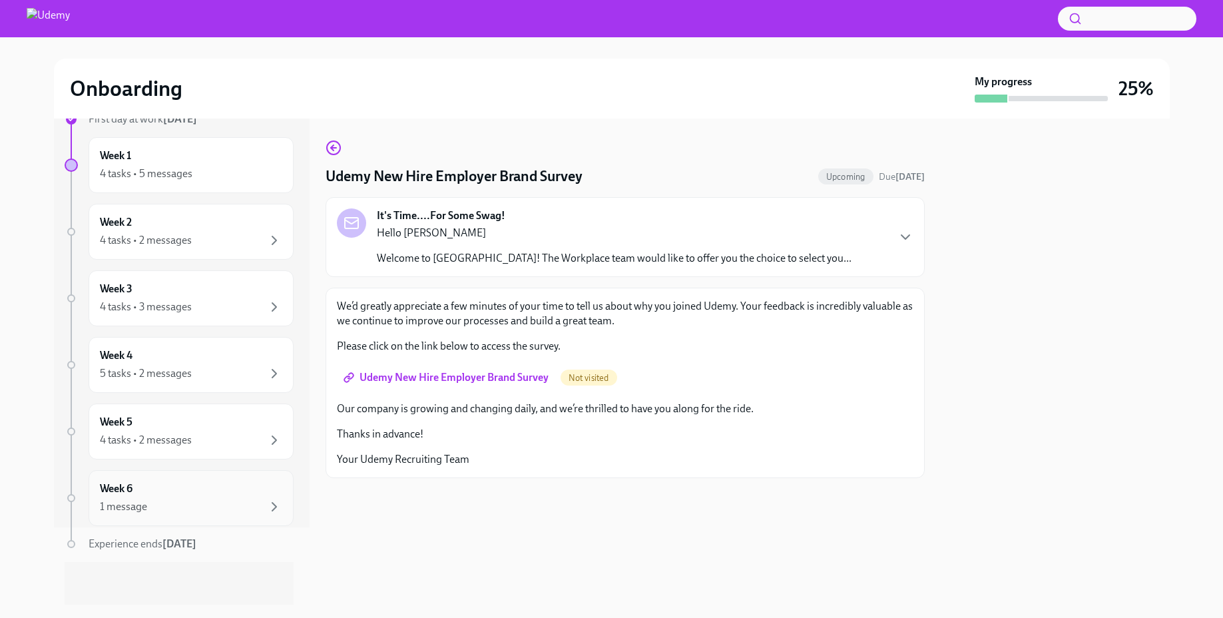  What do you see at coordinates (179, 298) in the screenshot?
I see `a: Week 34 tasks • 3 messages` at bounding box center [179, 298].